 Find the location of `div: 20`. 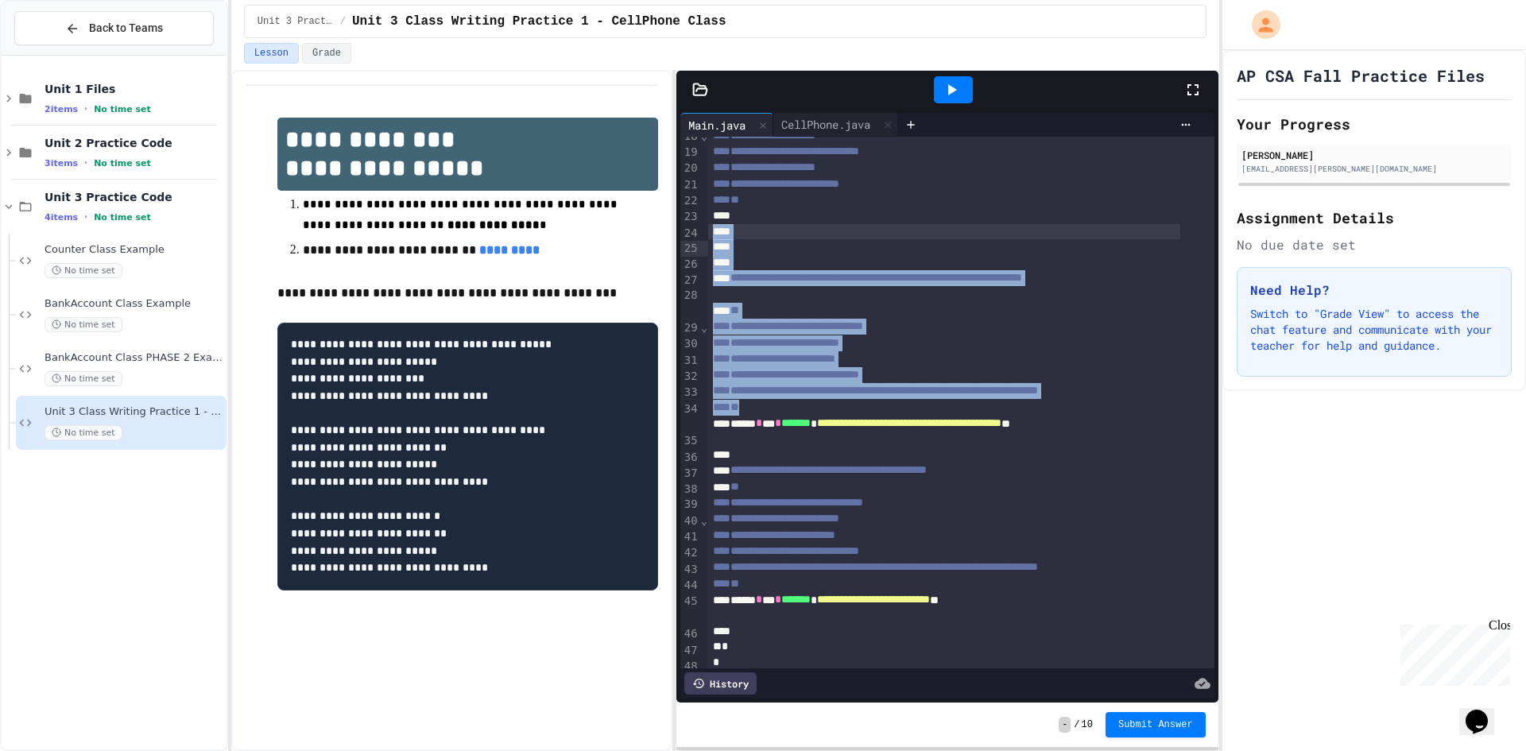

div: 20 is located at coordinates (690, 168).